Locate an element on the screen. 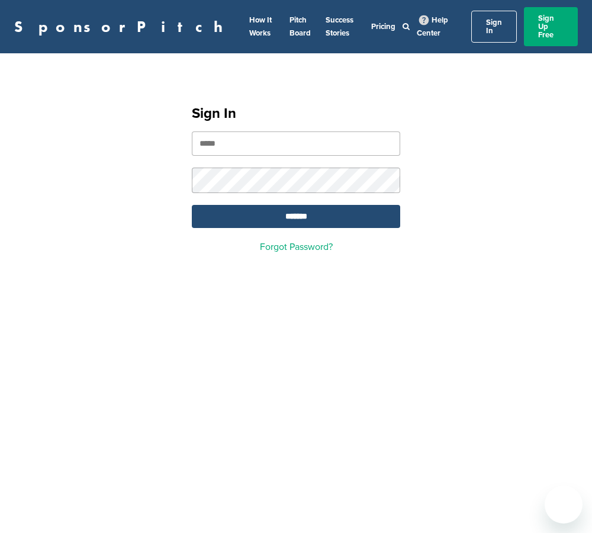  a: Sign In is located at coordinates (494, 27).